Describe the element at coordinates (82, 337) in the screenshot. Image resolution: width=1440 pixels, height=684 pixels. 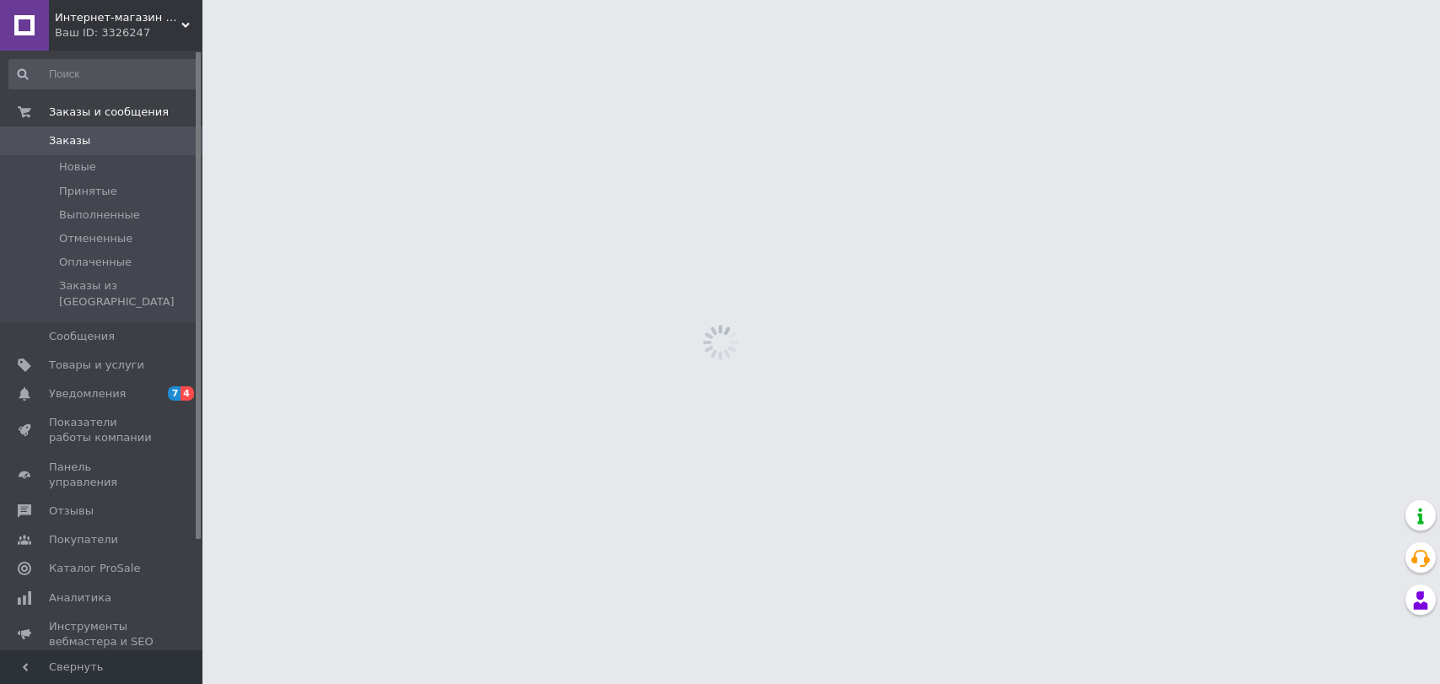
I see `span: Сообщения` at that location.